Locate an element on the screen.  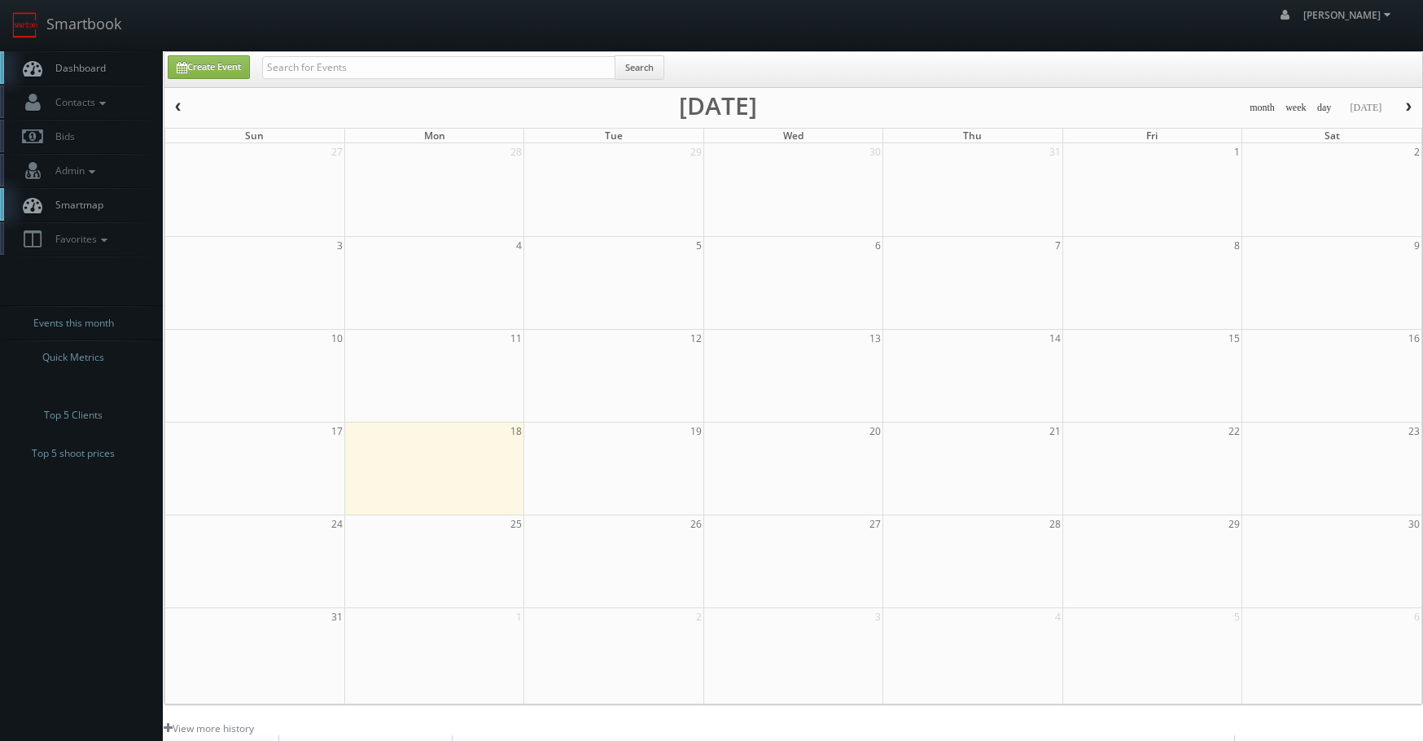
a: Create Event is located at coordinates (208, 67).